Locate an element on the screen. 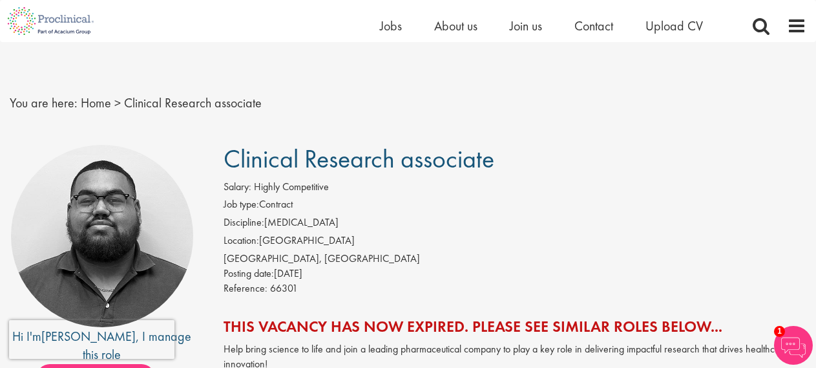 This screenshot has height=368, width=816. span: 66301 is located at coordinates (284, 287).